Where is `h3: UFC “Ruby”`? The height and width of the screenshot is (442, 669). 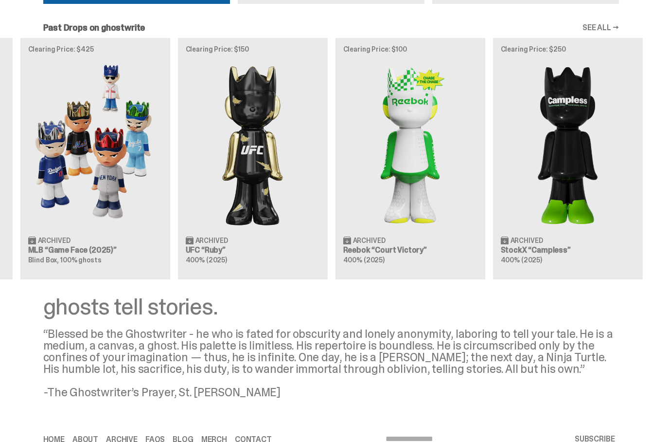 h3: UFC “Ruby” is located at coordinates (253, 250).